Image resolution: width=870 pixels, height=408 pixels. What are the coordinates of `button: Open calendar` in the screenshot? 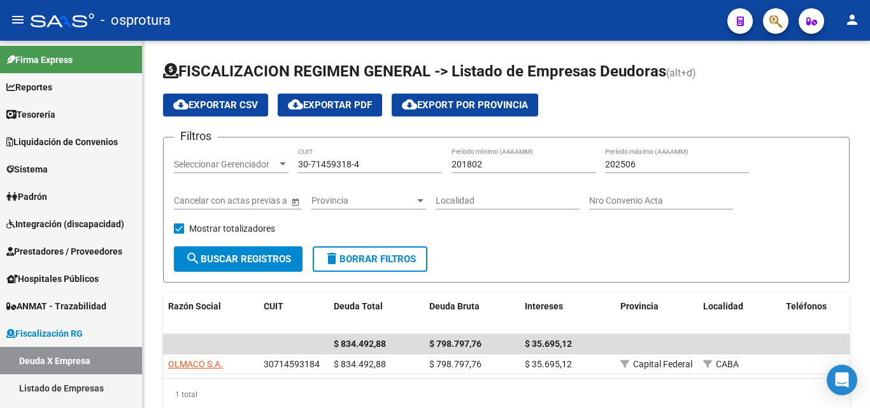 It's located at (295, 201).